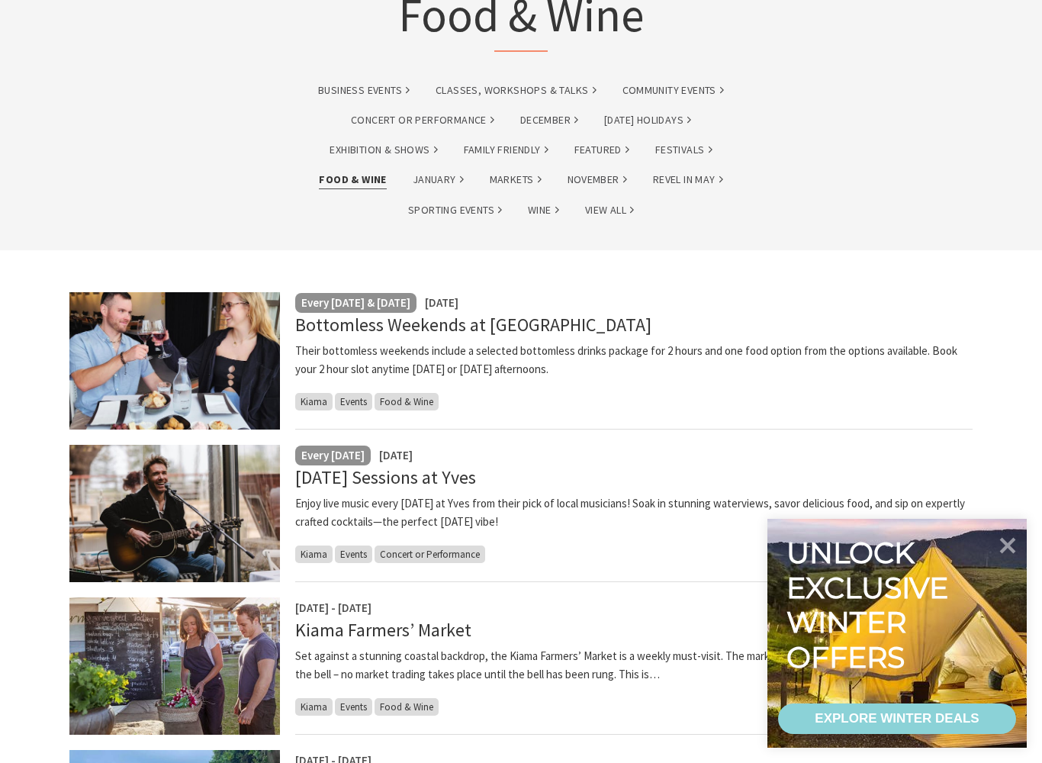  What do you see at coordinates (455, 210) in the screenshot?
I see `a: Sporting Events` at bounding box center [455, 210].